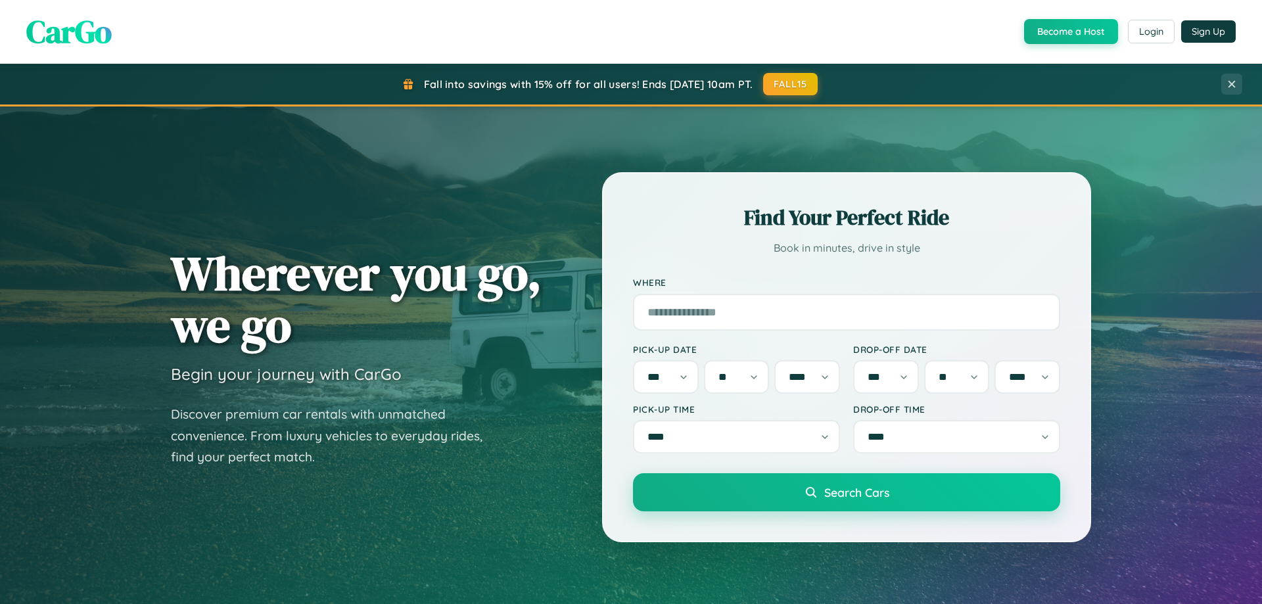  What do you see at coordinates (857, 492) in the screenshot?
I see `span: Search Cars` at bounding box center [857, 492].